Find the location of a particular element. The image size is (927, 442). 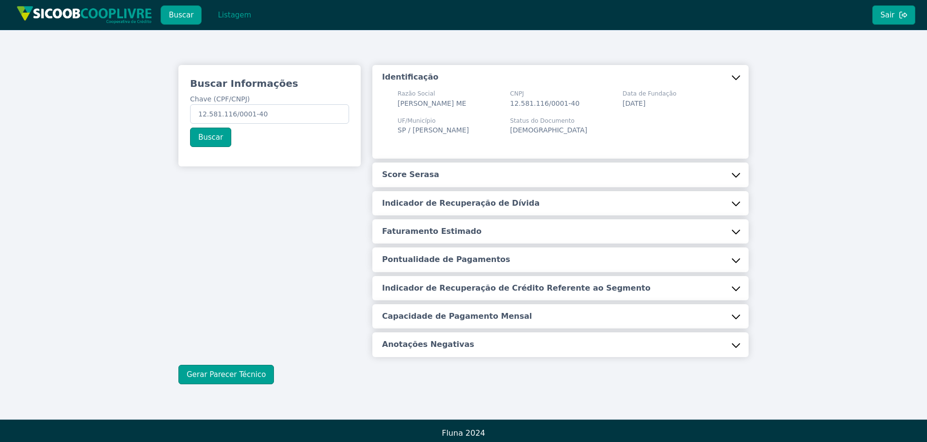

button: Score Serasa is located at coordinates (560, 175).